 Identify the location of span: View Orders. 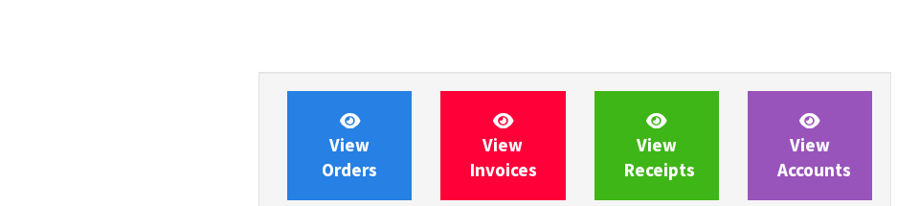
(350, 145).